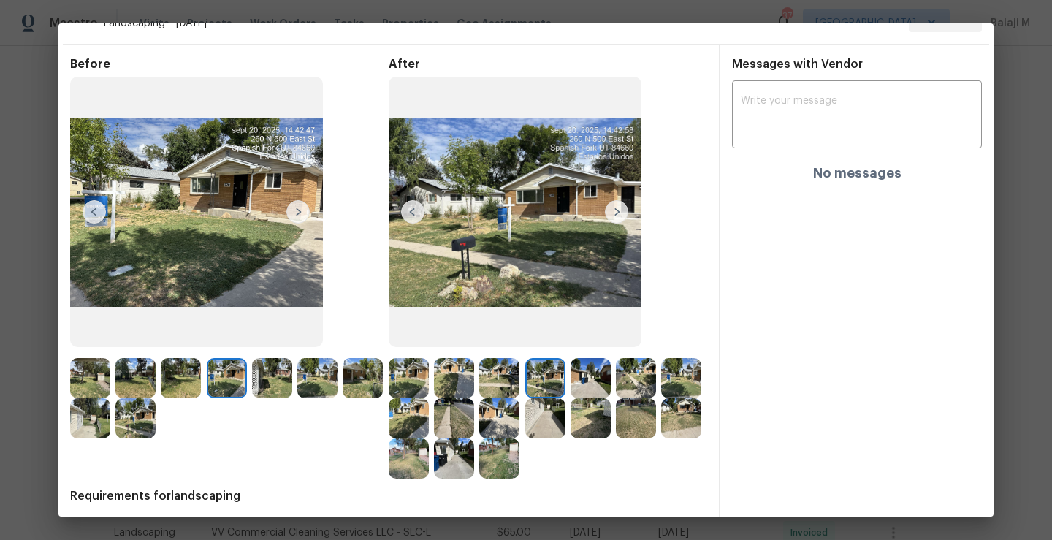 This screenshot has width=1052, height=540. What do you see at coordinates (857, 173) in the screenshot?
I see `h4: No messages` at bounding box center [857, 173].